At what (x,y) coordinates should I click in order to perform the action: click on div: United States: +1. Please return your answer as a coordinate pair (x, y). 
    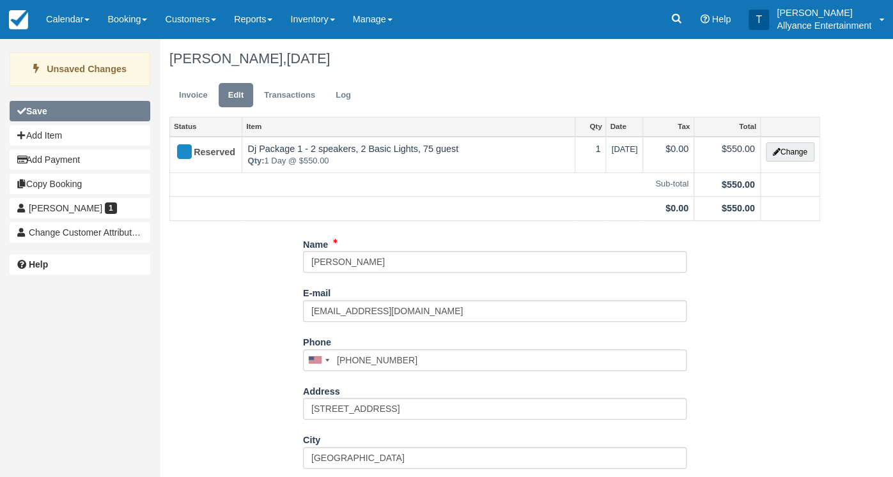
    Looking at the image, I should click on (318, 360).